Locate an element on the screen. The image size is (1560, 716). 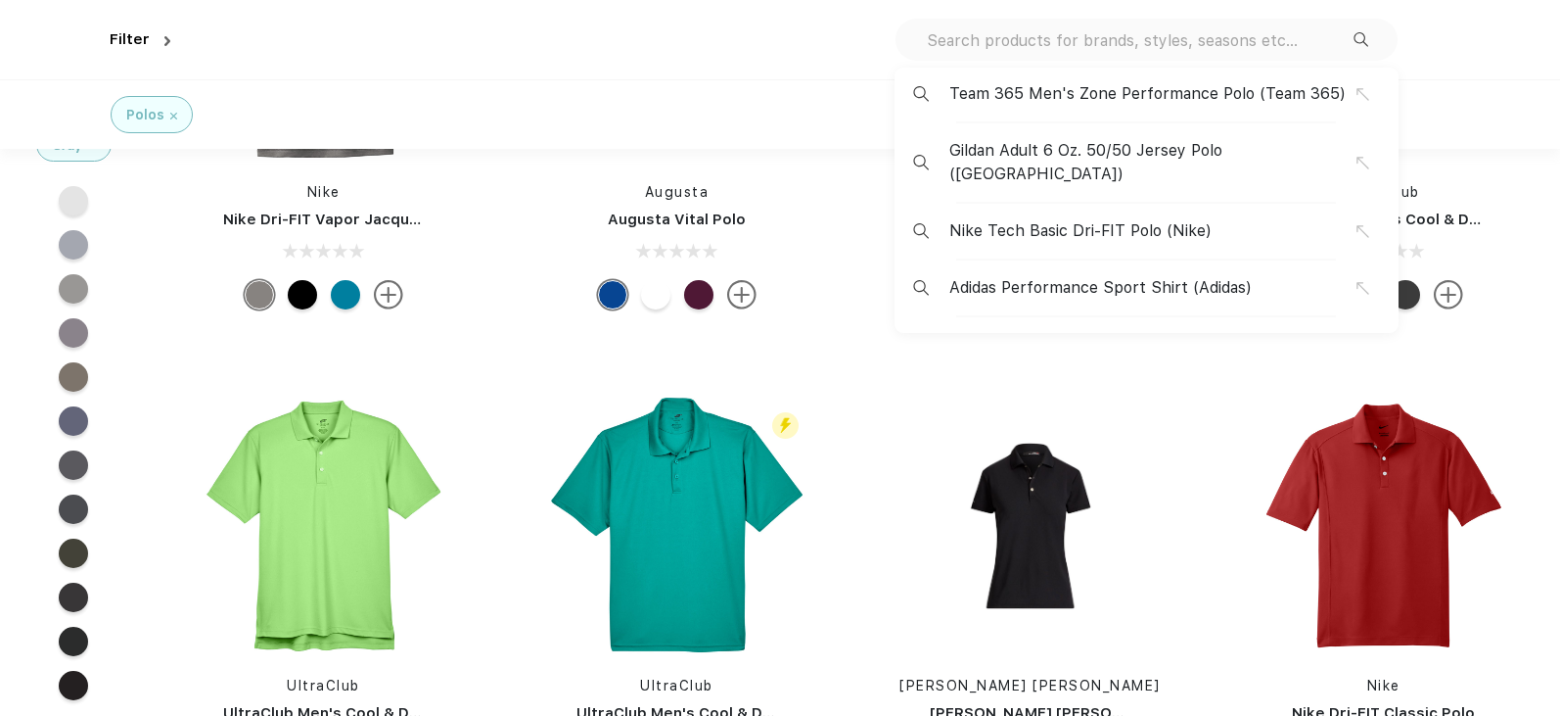
span: Nike Tech Basic Dri-FIT Polo (Nike) is located at coordinates (1081, 231).